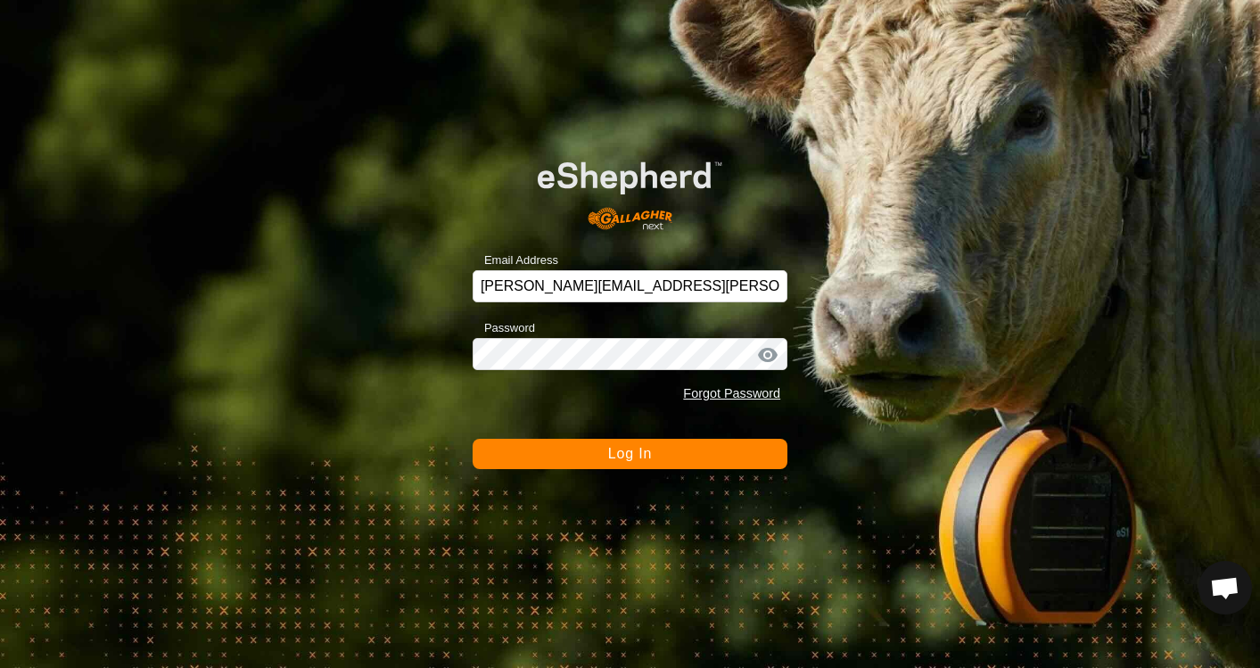 Image resolution: width=1260 pixels, height=668 pixels. What do you see at coordinates (630, 189) in the screenshot?
I see `img: E-shepherd Logo` at bounding box center [630, 189].